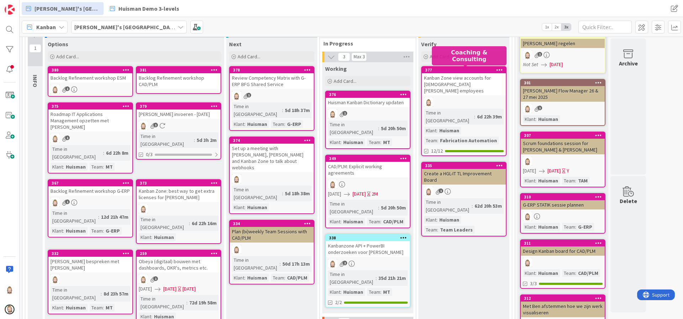  I want to click on div: 5d 18h 37m, so click(297, 110).